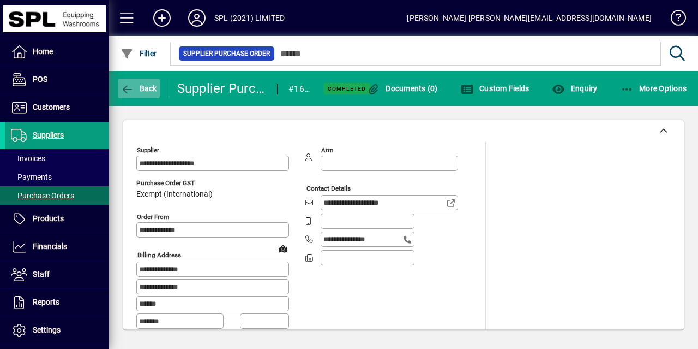 The height and width of the screenshot is (349, 698). I want to click on a: Financials, so click(57, 247).